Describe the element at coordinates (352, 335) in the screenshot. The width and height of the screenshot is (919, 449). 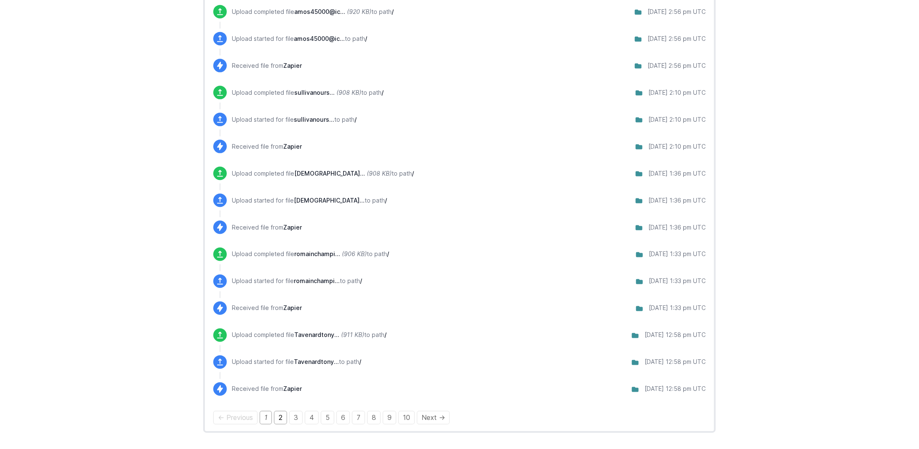
I see `i: (911 KB)` at that location.